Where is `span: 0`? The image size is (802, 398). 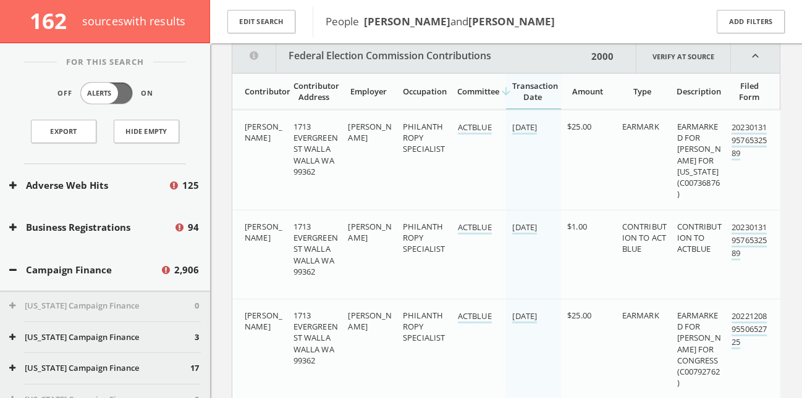
span: 0 is located at coordinates (196, 306).